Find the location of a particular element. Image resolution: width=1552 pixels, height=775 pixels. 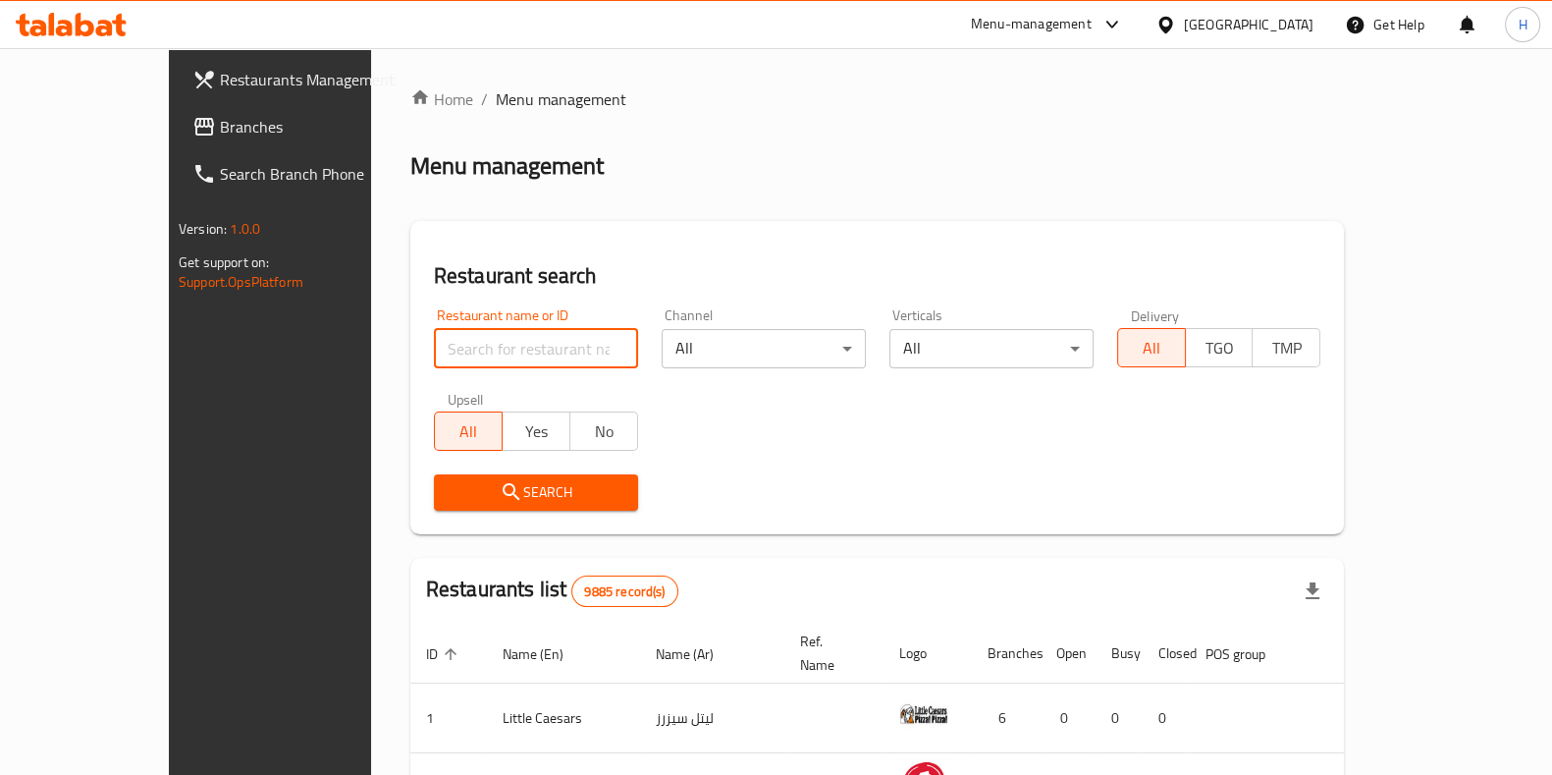

span: H is located at coordinates (1522, 25).